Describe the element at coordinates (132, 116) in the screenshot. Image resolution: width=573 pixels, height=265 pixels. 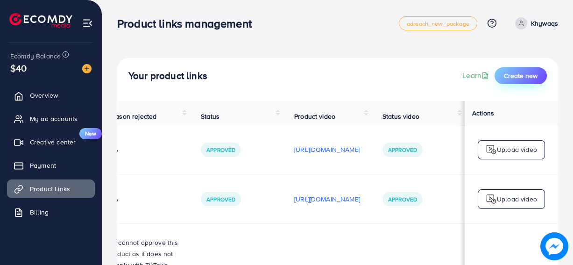
I see `span: Reason rejected` at that location.